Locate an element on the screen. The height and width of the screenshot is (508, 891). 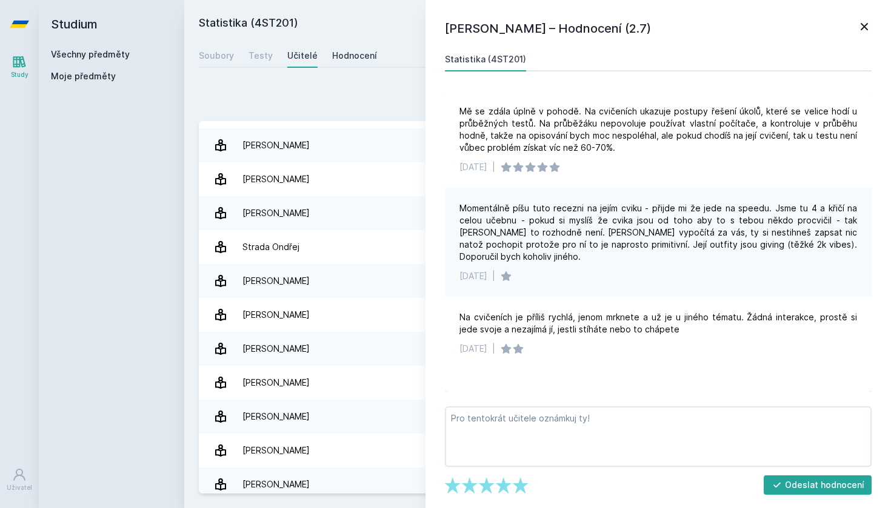
div: Momentálně píšu tuto recezni na jejím cviku - přijde mi že jede na speedu. Jsme tu 4 a křičí na c... is located at coordinates (658, 233).